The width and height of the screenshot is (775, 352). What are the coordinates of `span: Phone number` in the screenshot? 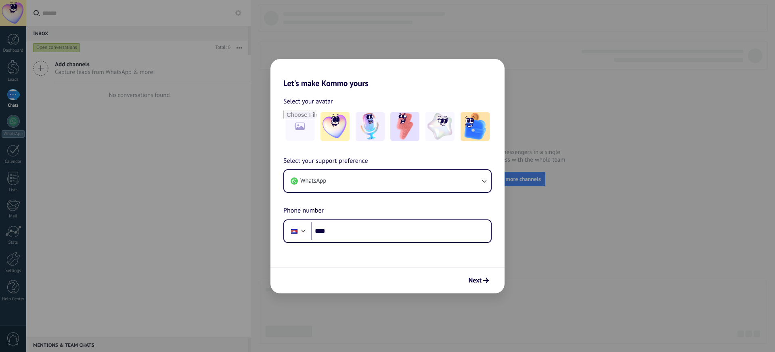 It's located at (304, 211).